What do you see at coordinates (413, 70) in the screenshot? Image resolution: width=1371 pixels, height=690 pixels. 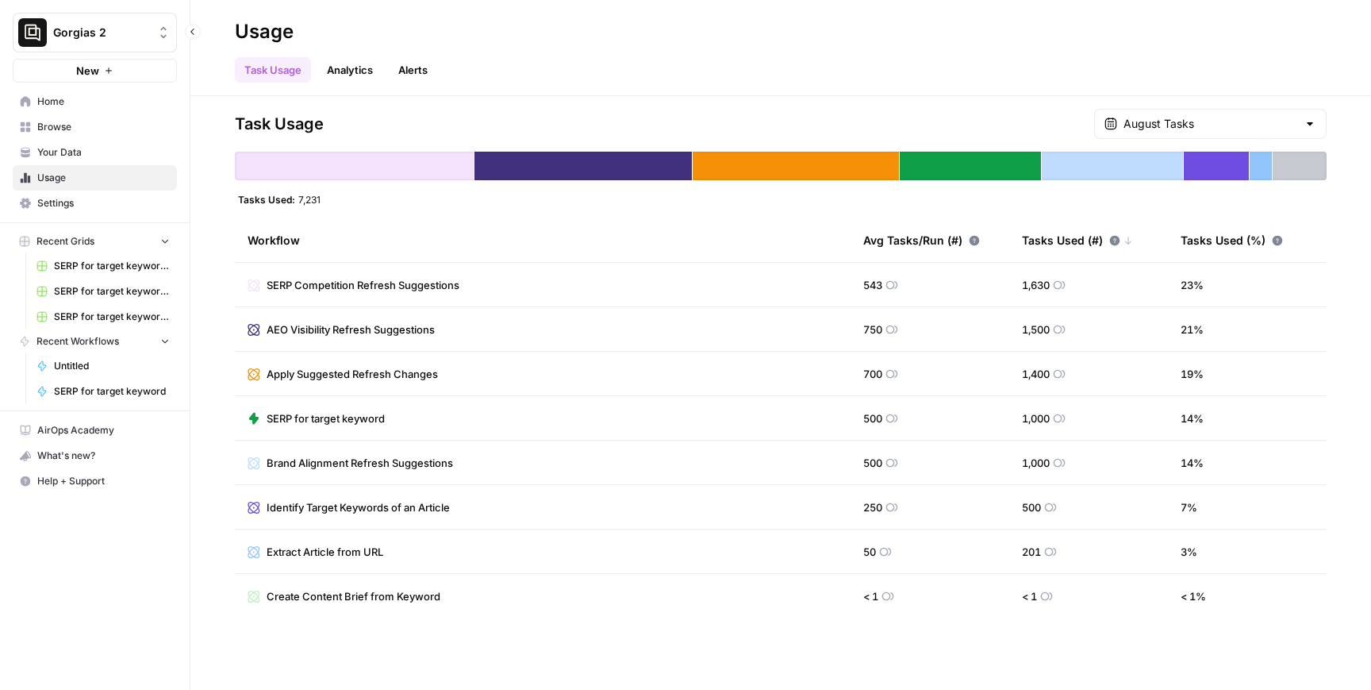 I see `a: Alerts` at bounding box center [413, 70].